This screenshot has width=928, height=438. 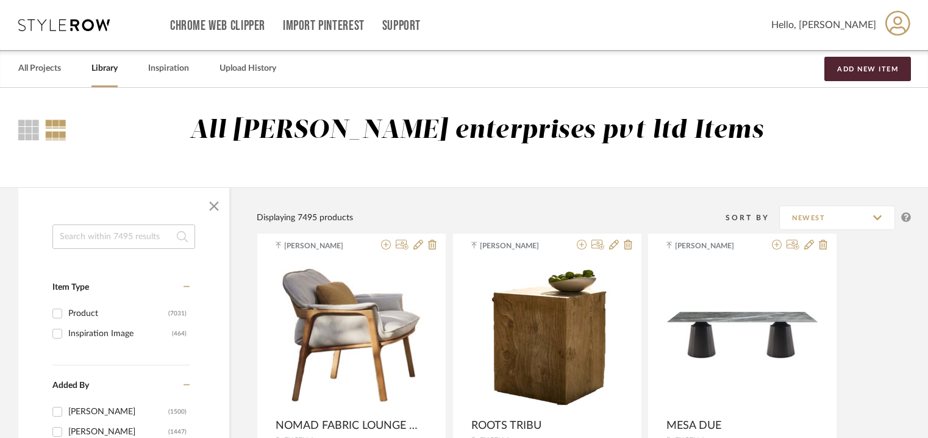 I want to click on div: (7031), so click(x=177, y=313).